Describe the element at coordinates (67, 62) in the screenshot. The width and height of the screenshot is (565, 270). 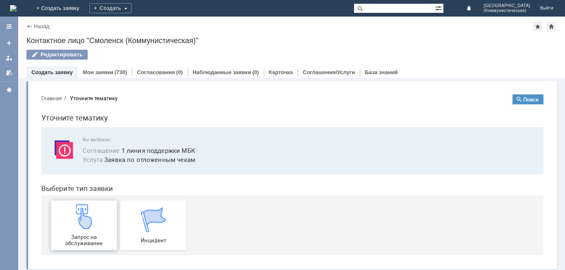
I see `span: Соглашение :` at that location.